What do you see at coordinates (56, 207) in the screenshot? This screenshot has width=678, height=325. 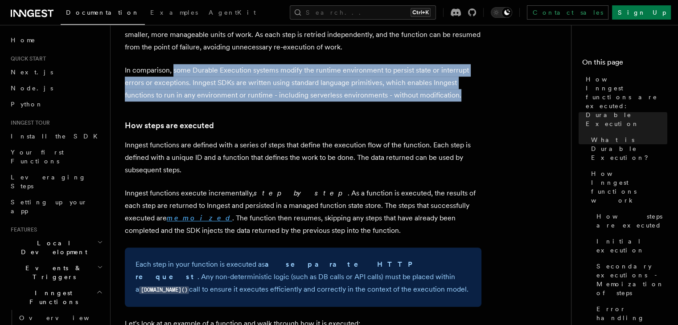 I see `a: Setting up your app` at bounding box center [56, 207].